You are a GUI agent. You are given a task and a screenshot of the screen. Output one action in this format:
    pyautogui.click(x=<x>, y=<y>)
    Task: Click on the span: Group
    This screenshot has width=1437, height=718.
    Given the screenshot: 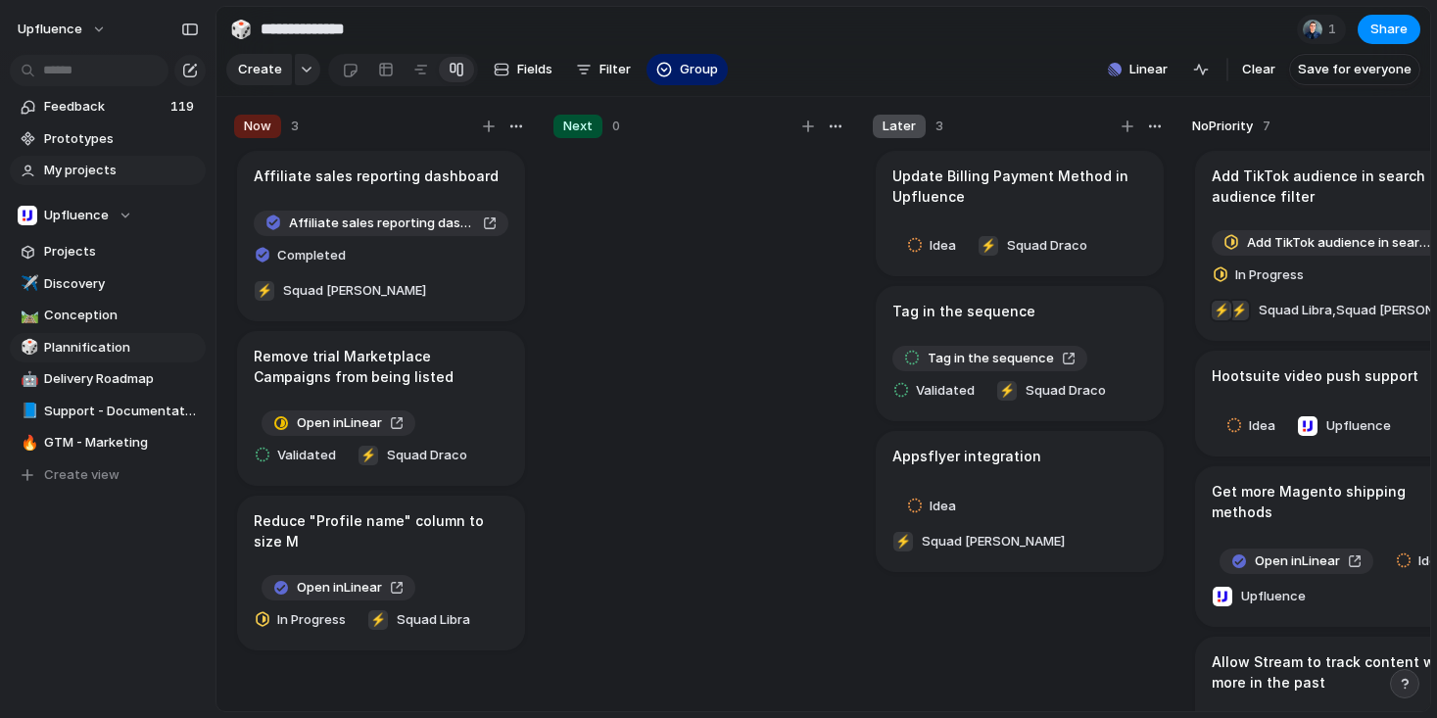 What is the action you would take?
    pyautogui.click(x=699, y=70)
    